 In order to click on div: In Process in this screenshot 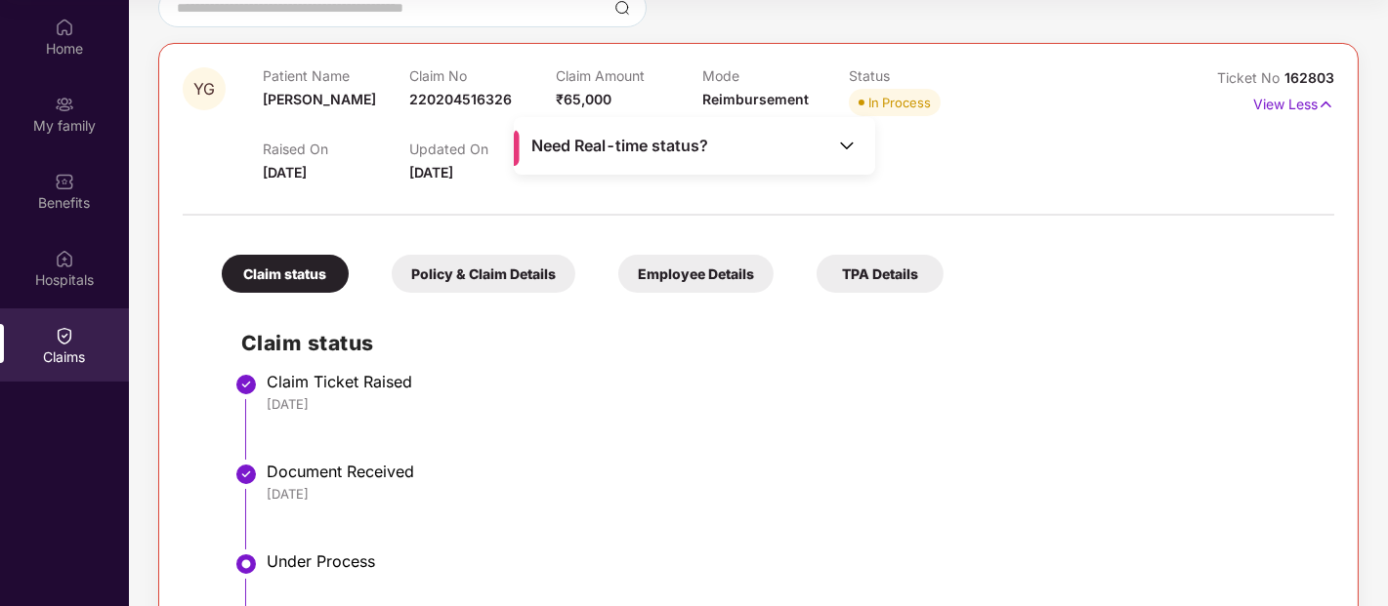, I will do `click(899, 103)`.